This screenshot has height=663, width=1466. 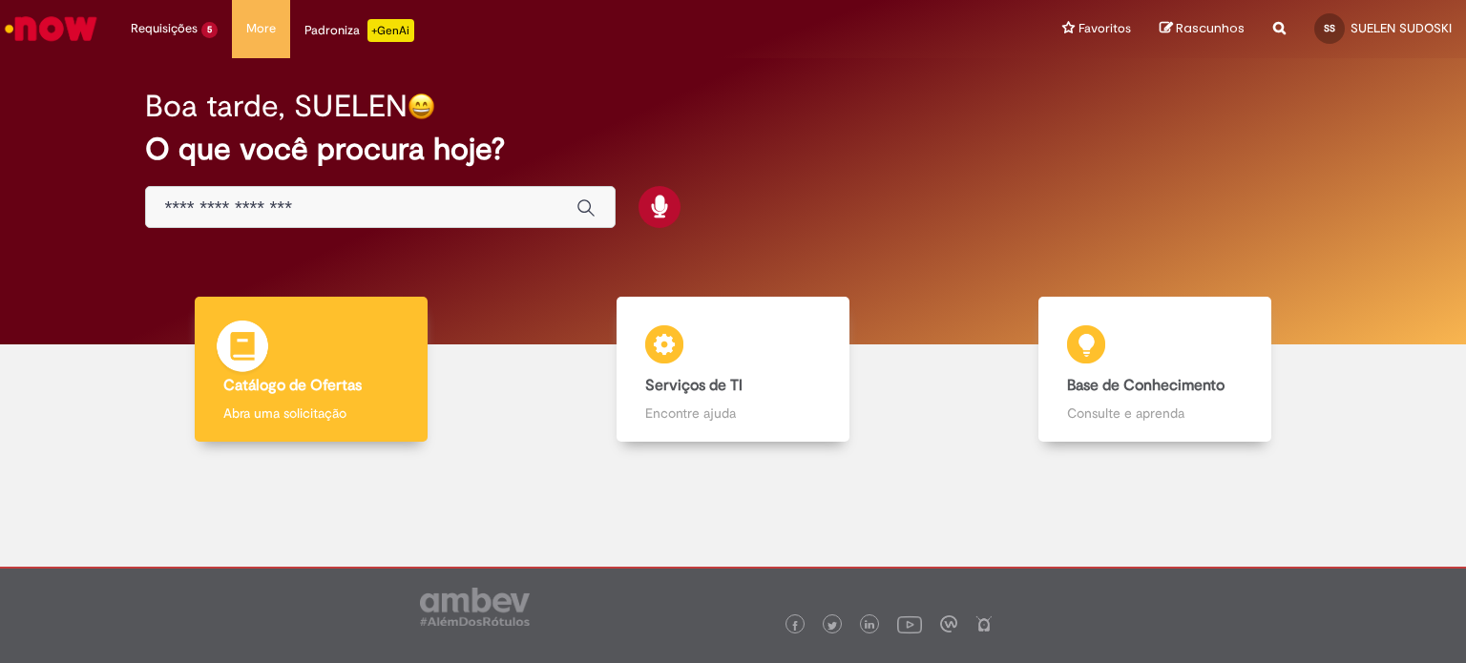 I want to click on span: Requisições, so click(x=164, y=29).